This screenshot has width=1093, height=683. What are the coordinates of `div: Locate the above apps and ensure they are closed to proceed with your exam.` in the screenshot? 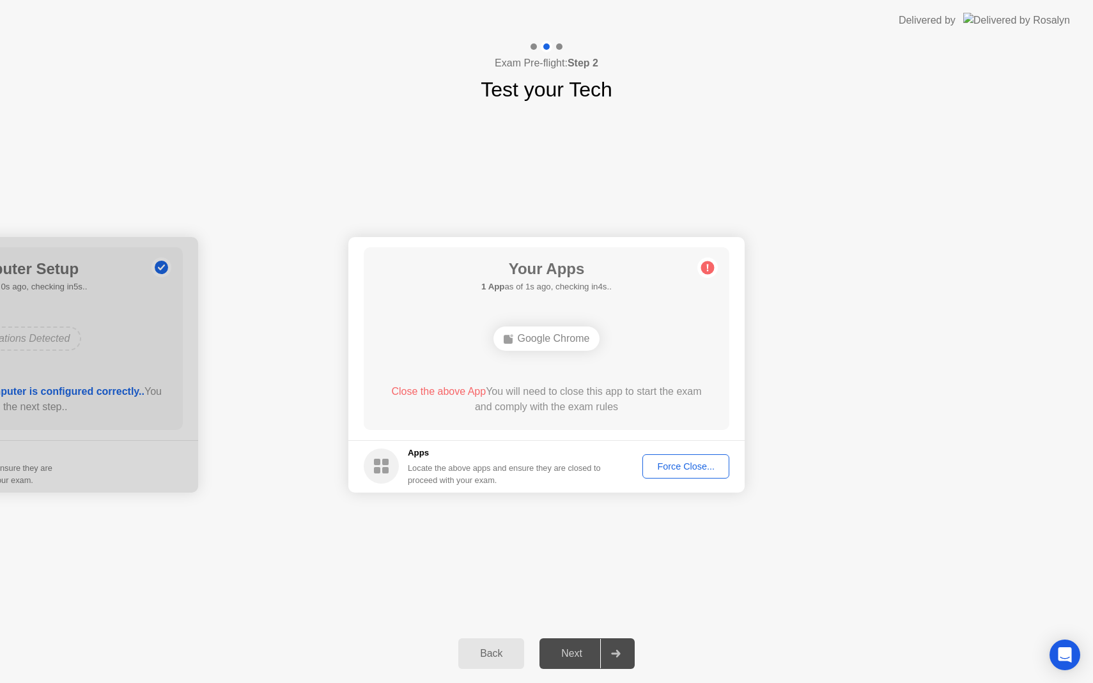 It's located at (504, 474).